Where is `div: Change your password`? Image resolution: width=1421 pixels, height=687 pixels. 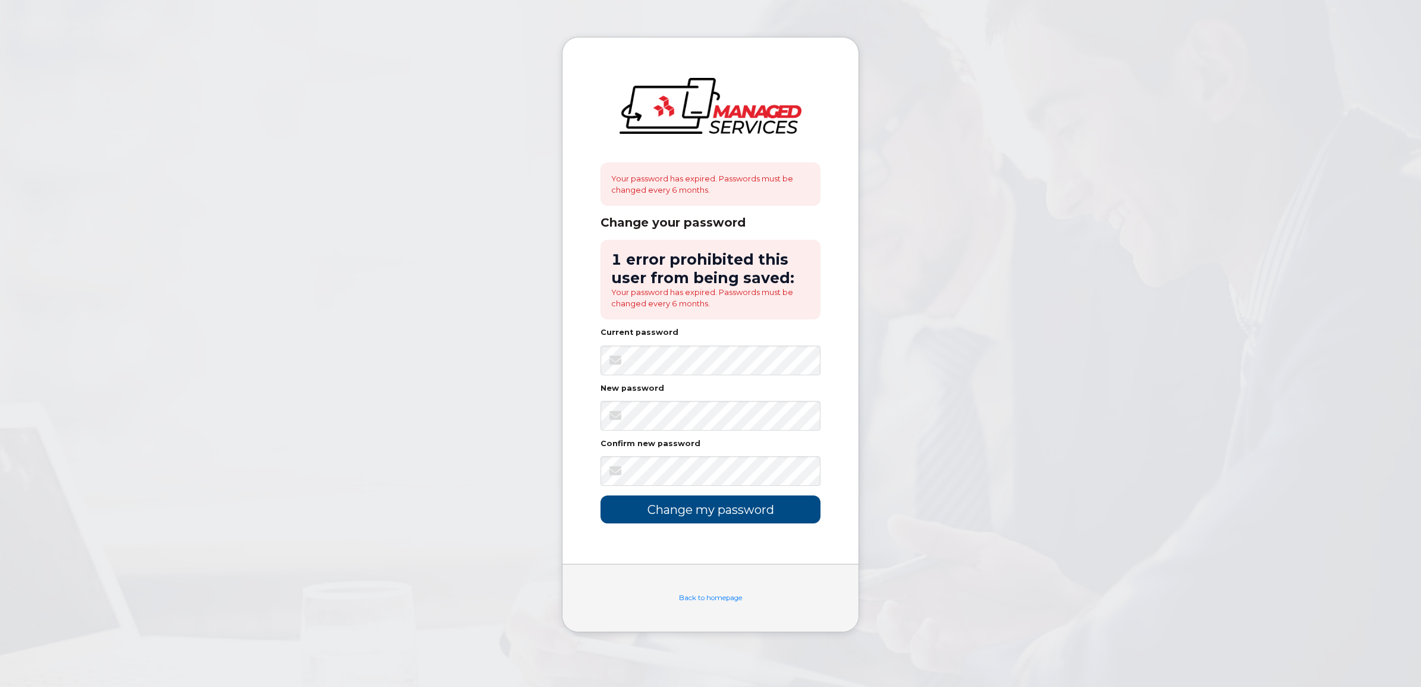
div: Change your password is located at coordinates (710, 222).